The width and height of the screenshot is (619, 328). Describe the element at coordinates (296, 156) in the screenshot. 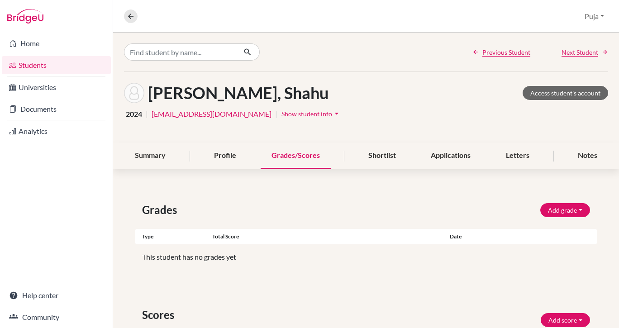

I see `div: Grades/Scores` at that location.